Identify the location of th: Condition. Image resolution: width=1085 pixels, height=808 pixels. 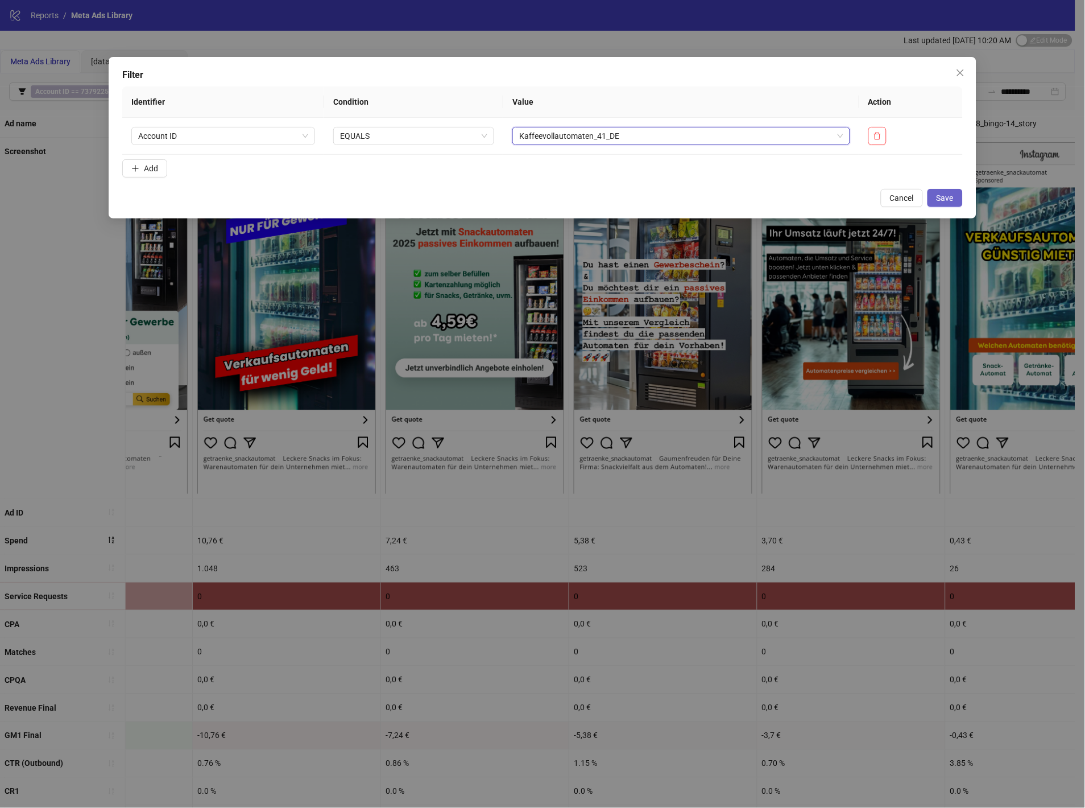
(413, 102).